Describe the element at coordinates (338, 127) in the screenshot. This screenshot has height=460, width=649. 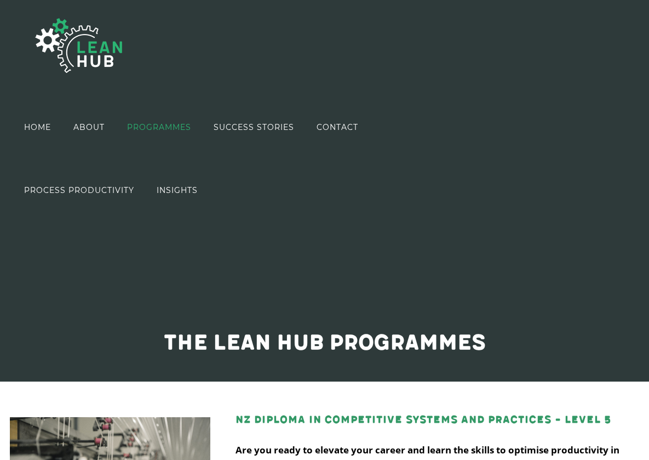
I see `a: CONTACT` at that location.